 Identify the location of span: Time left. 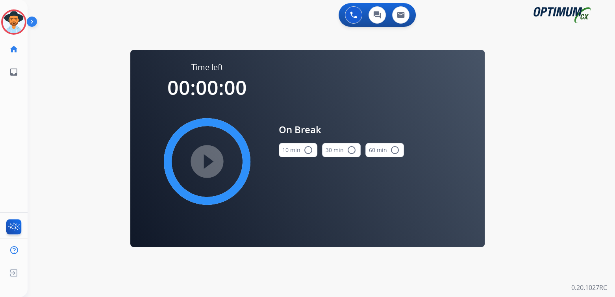
(207, 67).